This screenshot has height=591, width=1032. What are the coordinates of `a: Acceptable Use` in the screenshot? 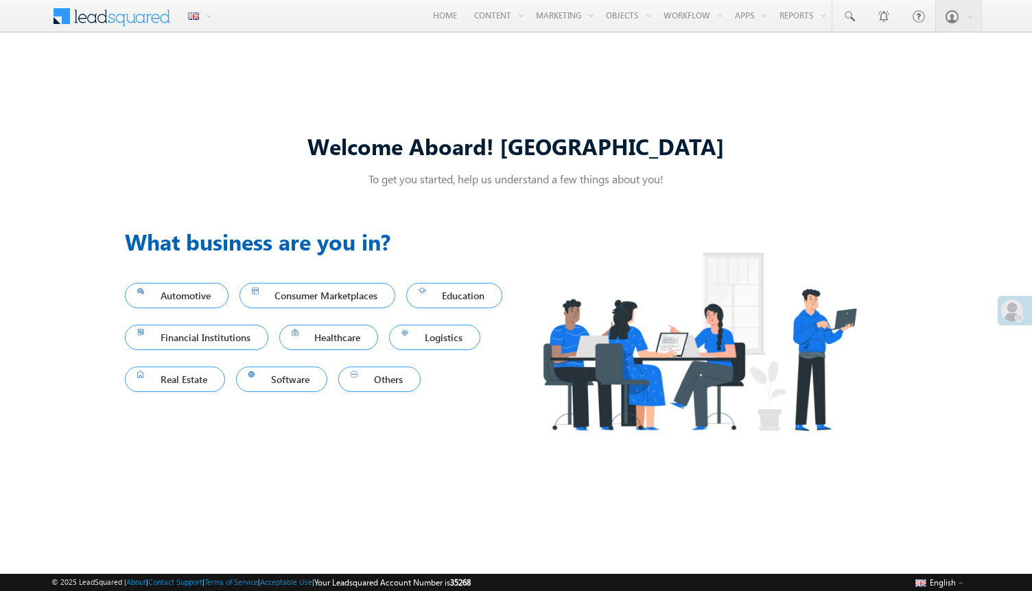 It's located at (286, 581).